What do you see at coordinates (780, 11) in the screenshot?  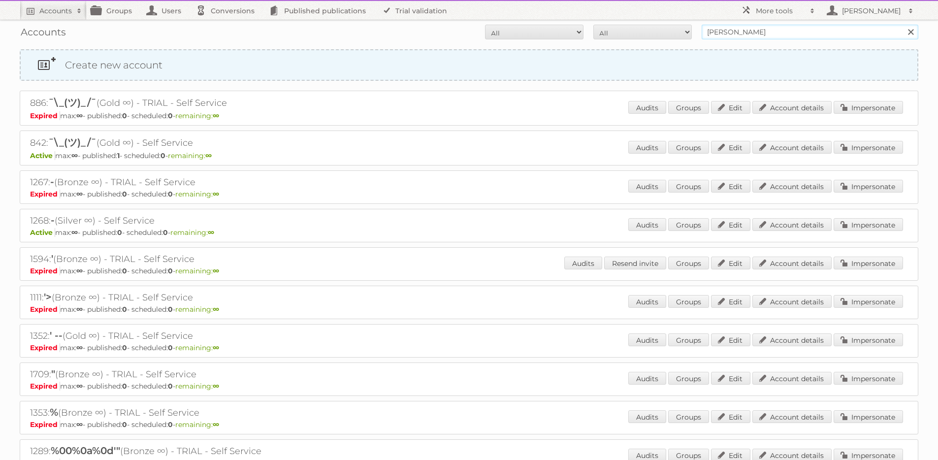 I see `h2: More tools` at bounding box center [780, 11].